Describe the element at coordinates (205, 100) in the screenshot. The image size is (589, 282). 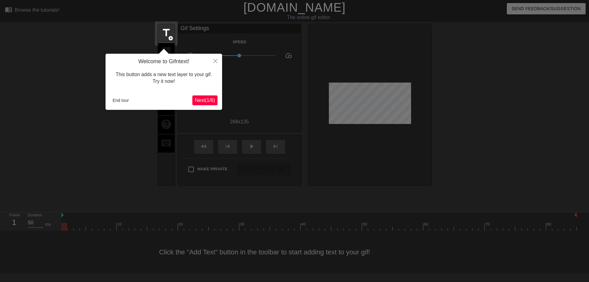
I see `span: Next ( 1 / 6 )` at that location.